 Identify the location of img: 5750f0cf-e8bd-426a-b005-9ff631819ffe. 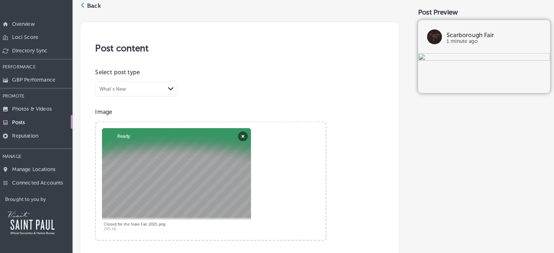
(482, 62).